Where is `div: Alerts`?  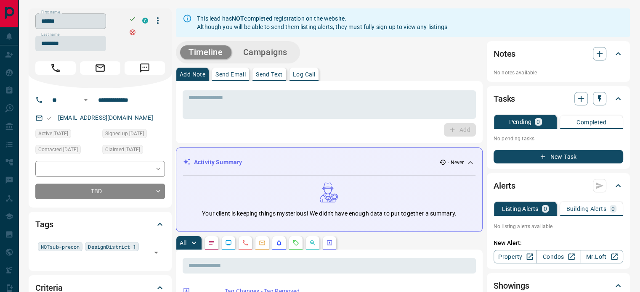
div: Alerts is located at coordinates (558, 186).